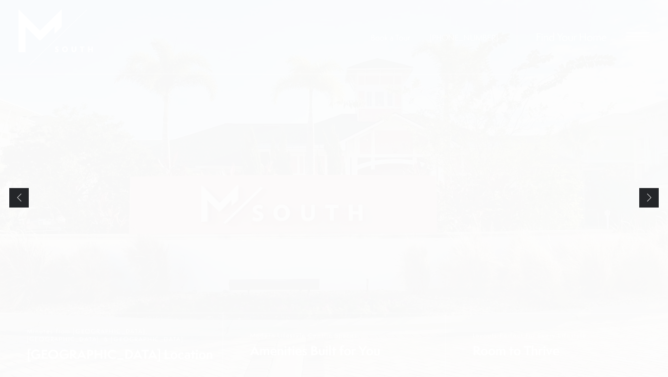 The height and width of the screenshot is (377, 668). I want to click on span: Book a Tour, so click(390, 37).